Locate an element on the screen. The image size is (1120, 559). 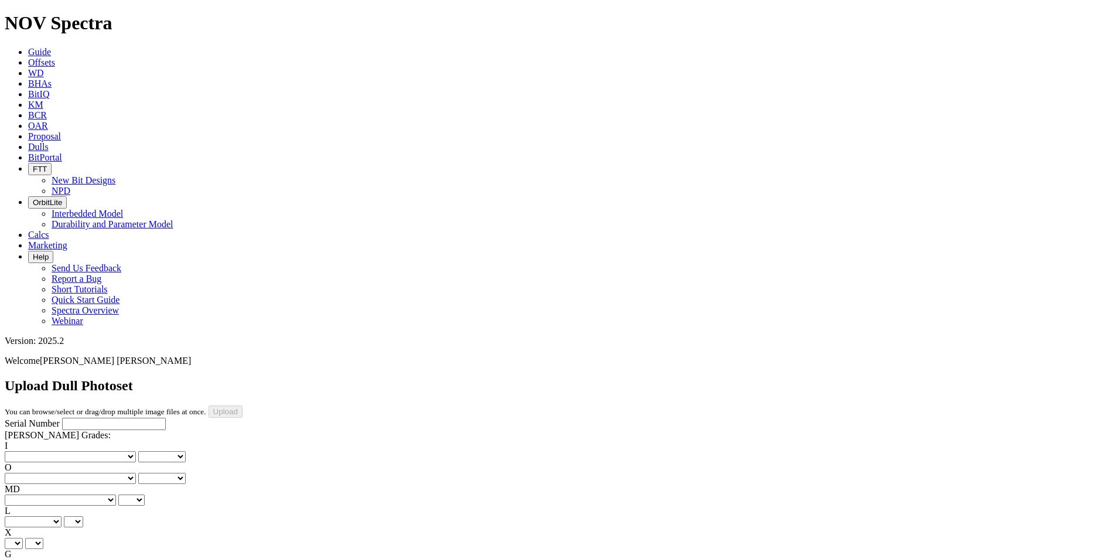
button: Help is located at coordinates (40, 256).